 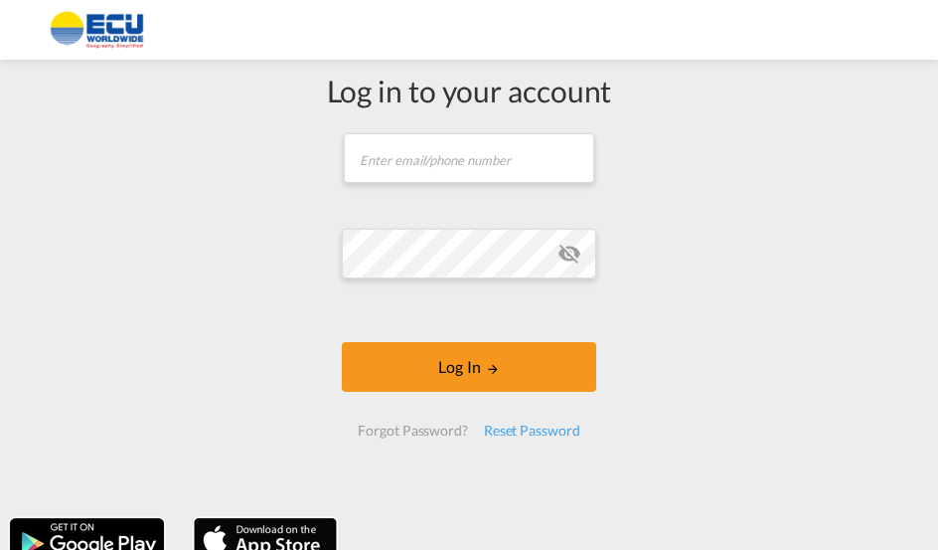 I want to click on div: Forgot Password?, so click(x=412, y=430).